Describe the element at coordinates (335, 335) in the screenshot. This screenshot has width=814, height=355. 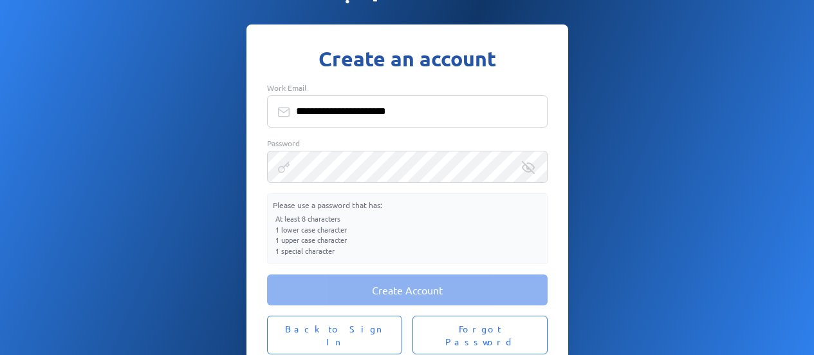
I see `span: Back to Sign In` at that location.